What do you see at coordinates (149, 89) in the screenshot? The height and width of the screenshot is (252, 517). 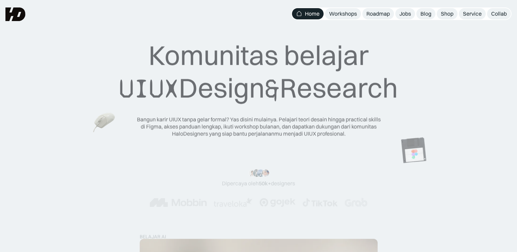 I see `span: UIUX` at bounding box center [149, 89].